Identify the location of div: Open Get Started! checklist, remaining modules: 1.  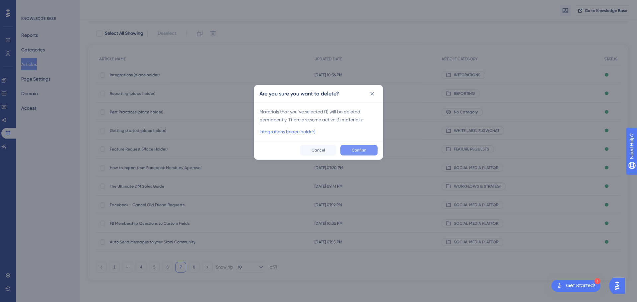
(576, 286).